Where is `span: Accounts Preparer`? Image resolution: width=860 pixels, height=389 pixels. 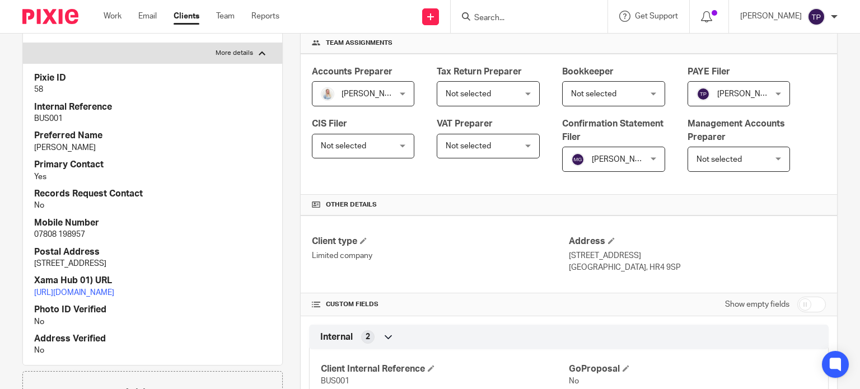
span: Accounts Preparer is located at coordinates (352, 72).